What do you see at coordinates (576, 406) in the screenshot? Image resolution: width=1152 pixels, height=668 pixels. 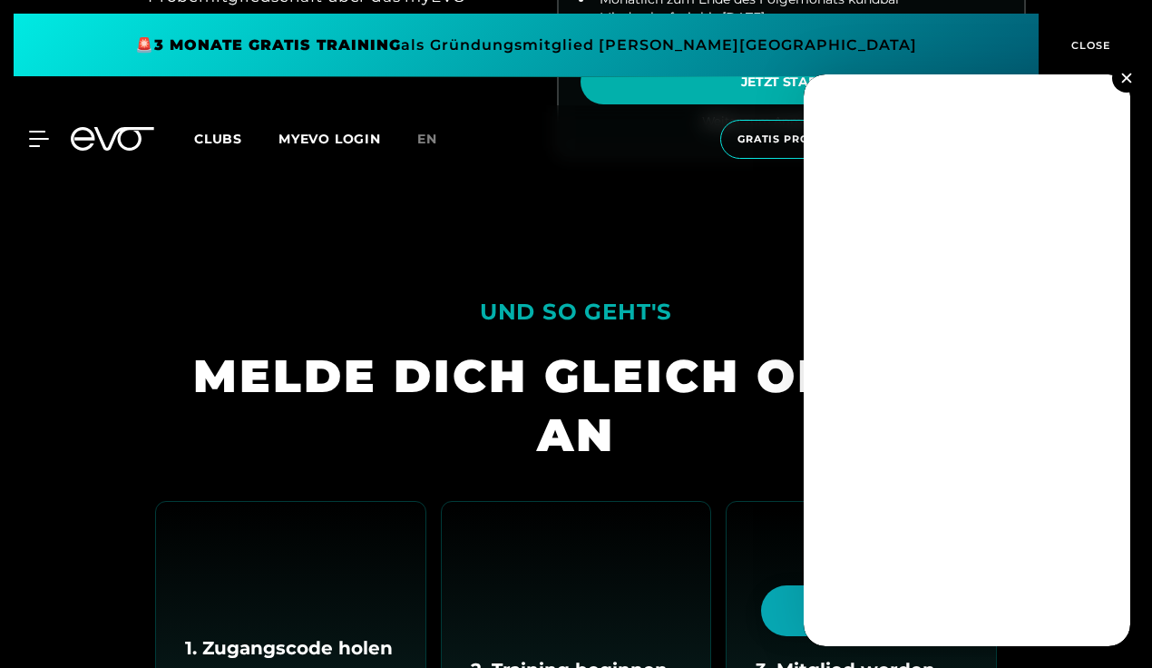 I see `div: MELDE DICH GLEICH ONLINE AN` at bounding box center [576, 406].